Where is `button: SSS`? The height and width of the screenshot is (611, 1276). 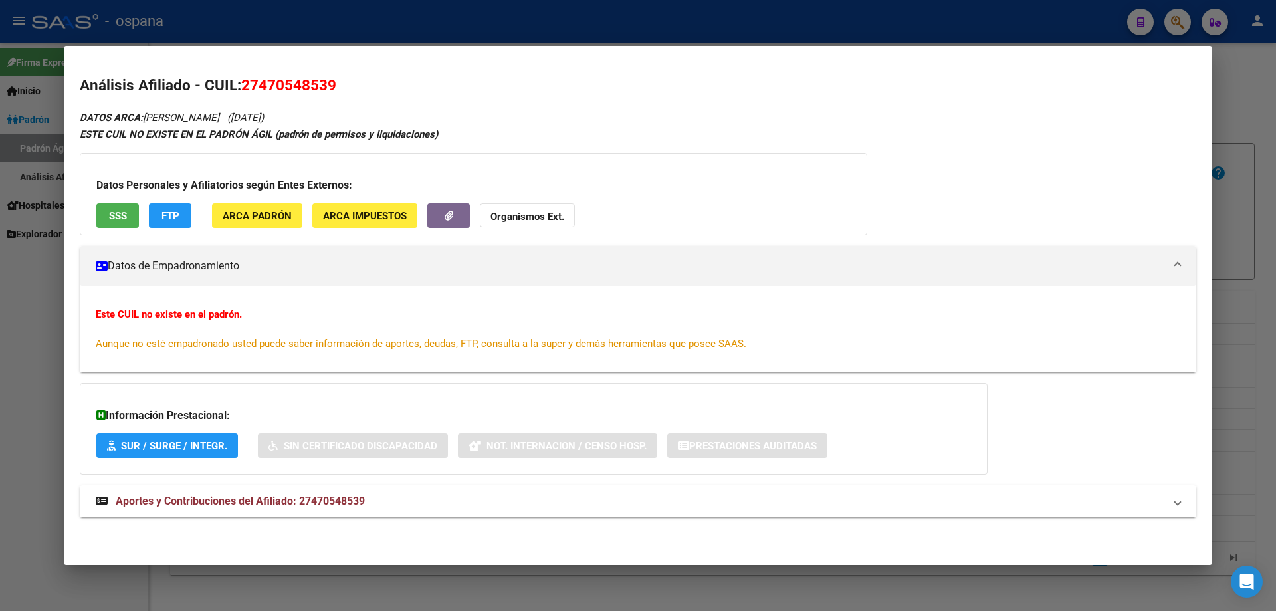
button: SSS is located at coordinates (118, 215).